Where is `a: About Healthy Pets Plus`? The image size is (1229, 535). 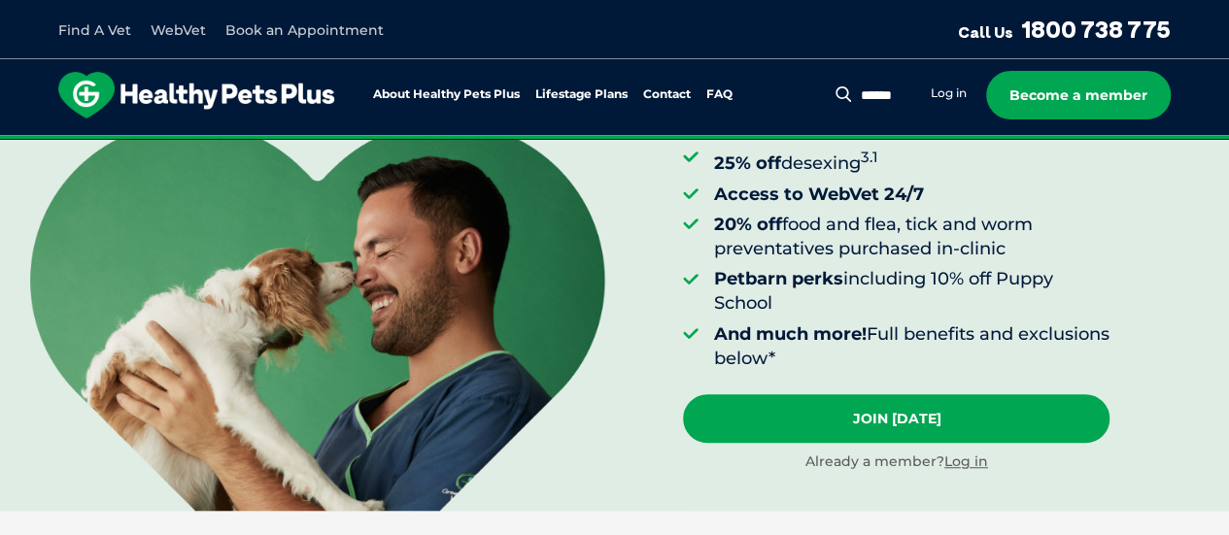 a: About Healthy Pets Plus is located at coordinates (446, 94).